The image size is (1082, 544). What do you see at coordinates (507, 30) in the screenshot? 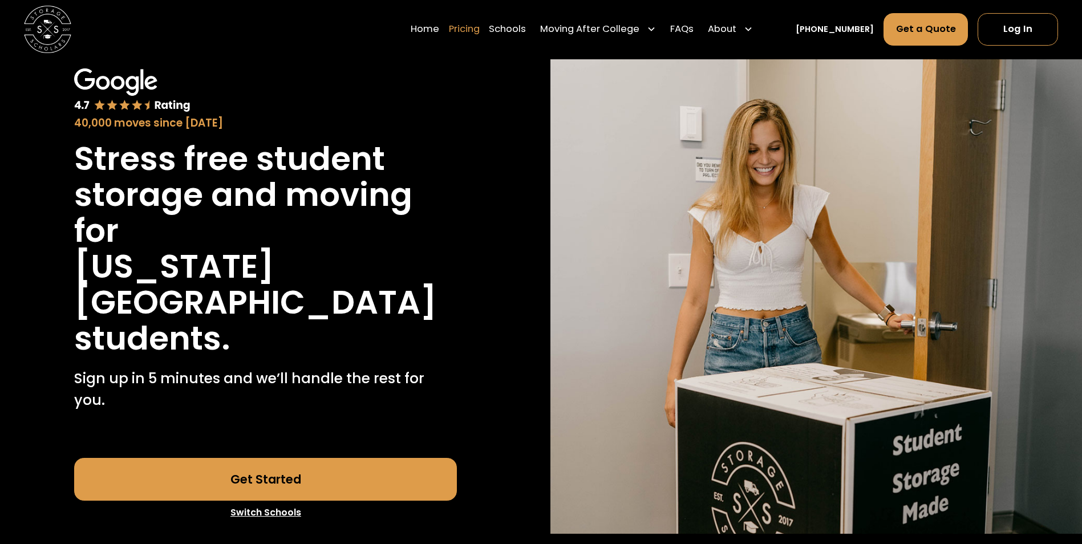
I see `a: Schools` at bounding box center [507, 30].